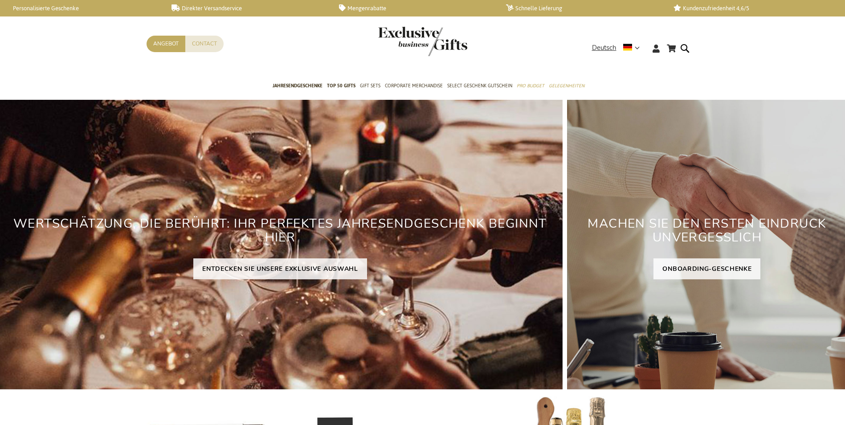 The width and height of the screenshot is (845, 425). What do you see at coordinates (415, 8) in the screenshot?
I see `a: Mengenrabatte` at bounding box center [415, 8].